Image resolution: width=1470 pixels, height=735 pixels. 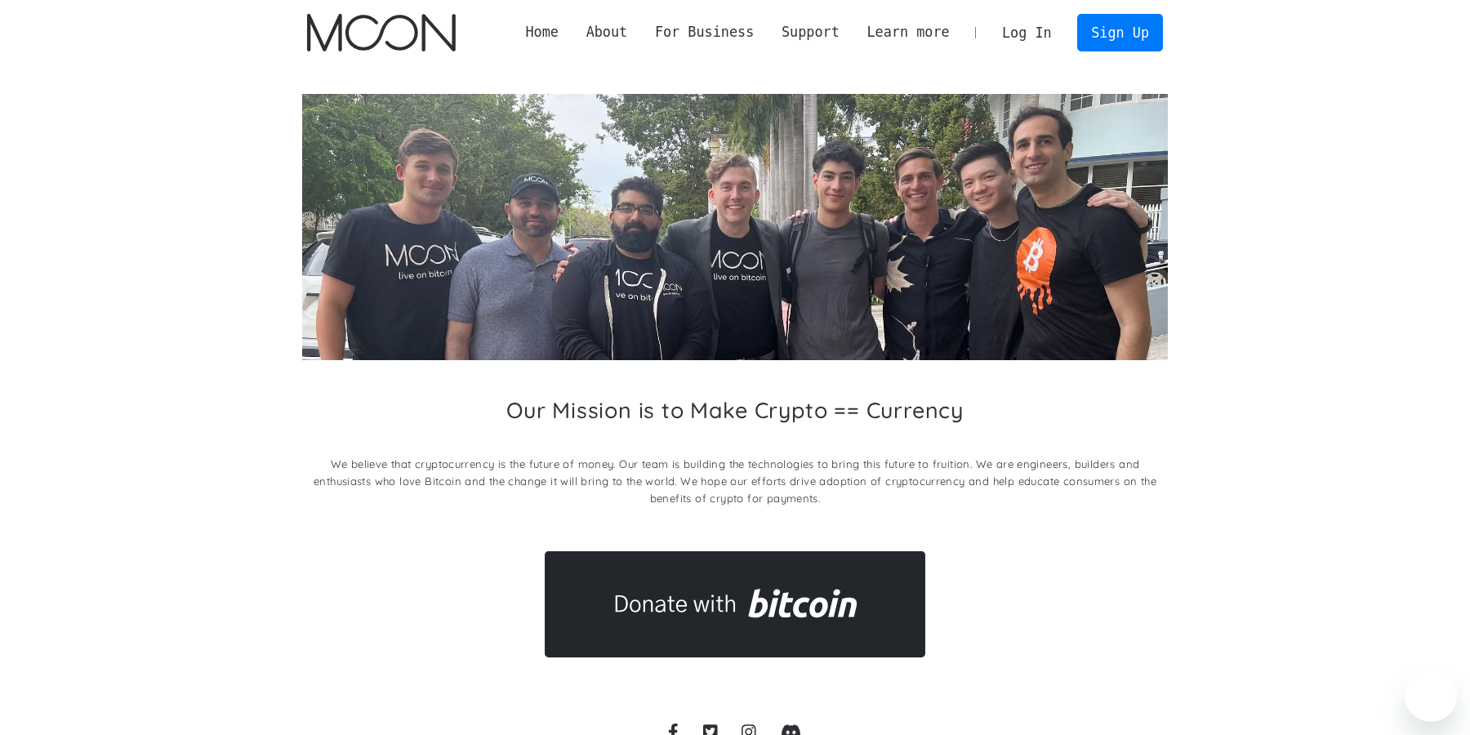 I want to click on p: We believe that cryptocurrency is the future of money. Our team is building the technologies to b..., so click(x=735, y=481).